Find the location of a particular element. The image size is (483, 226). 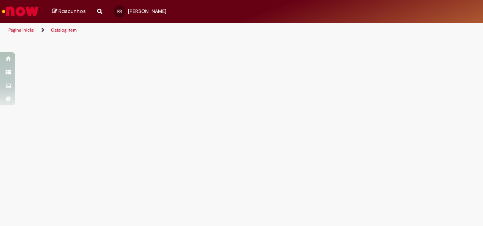

a: Rascunhos is located at coordinates (69, 11).